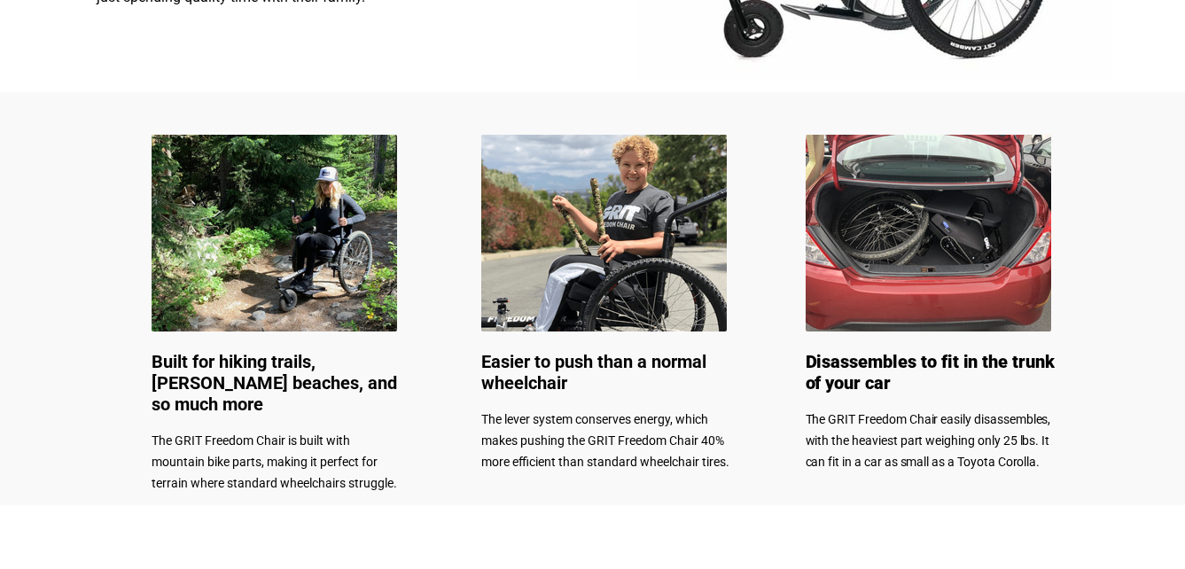 The height and width of the screenshot is (569, 1185). Describe the element at coordinates (605, 441) in the screenshot. I see `span: The lever system conserves energy, which makes pushing the GRIT Freedom Chair 40% more efficient ...` at that location.